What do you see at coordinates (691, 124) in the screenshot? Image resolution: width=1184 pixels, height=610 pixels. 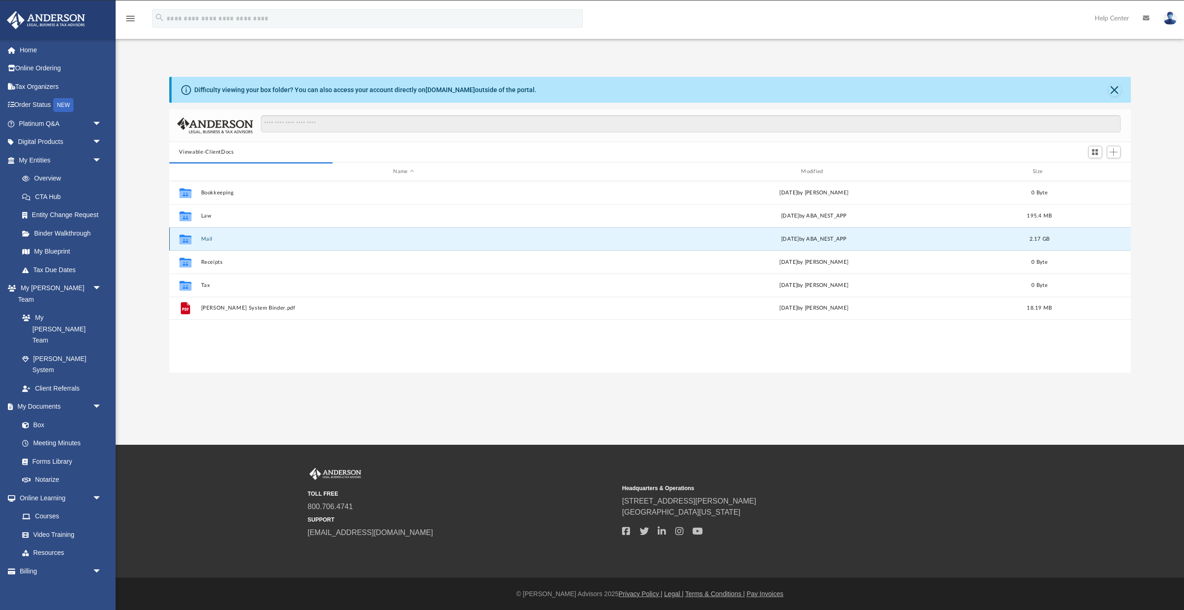 I see `input: Search files and folders` at bounding box center [691, 124].